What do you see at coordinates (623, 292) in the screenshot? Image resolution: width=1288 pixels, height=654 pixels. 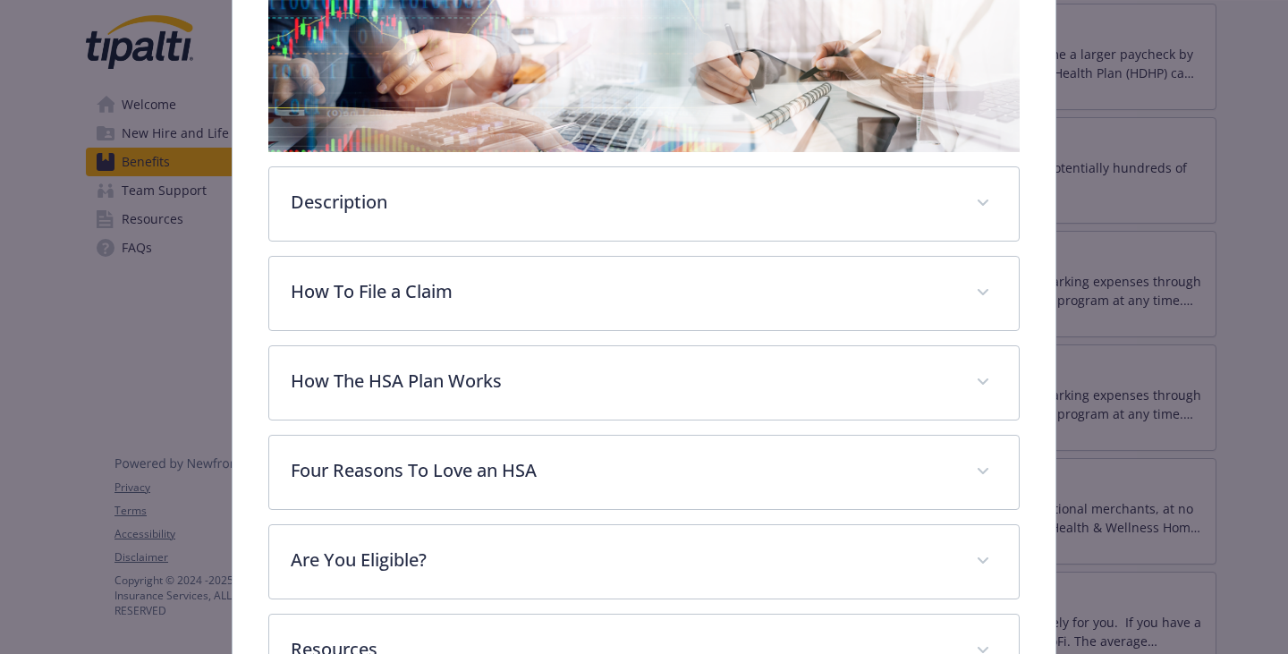 I see `p: How To File a Claim` at bounding box center [623, 292].